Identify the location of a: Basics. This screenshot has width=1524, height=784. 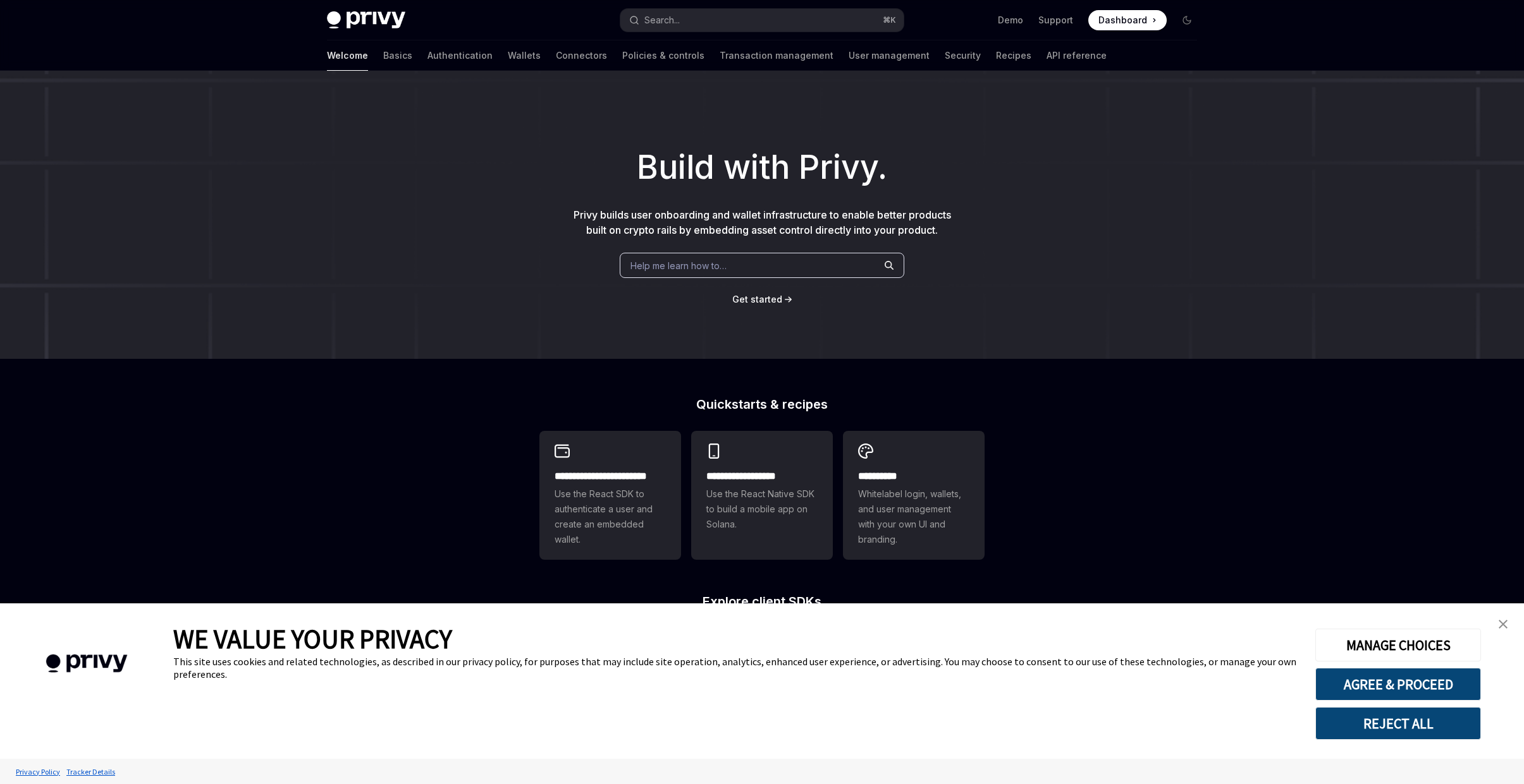
(398, 55).